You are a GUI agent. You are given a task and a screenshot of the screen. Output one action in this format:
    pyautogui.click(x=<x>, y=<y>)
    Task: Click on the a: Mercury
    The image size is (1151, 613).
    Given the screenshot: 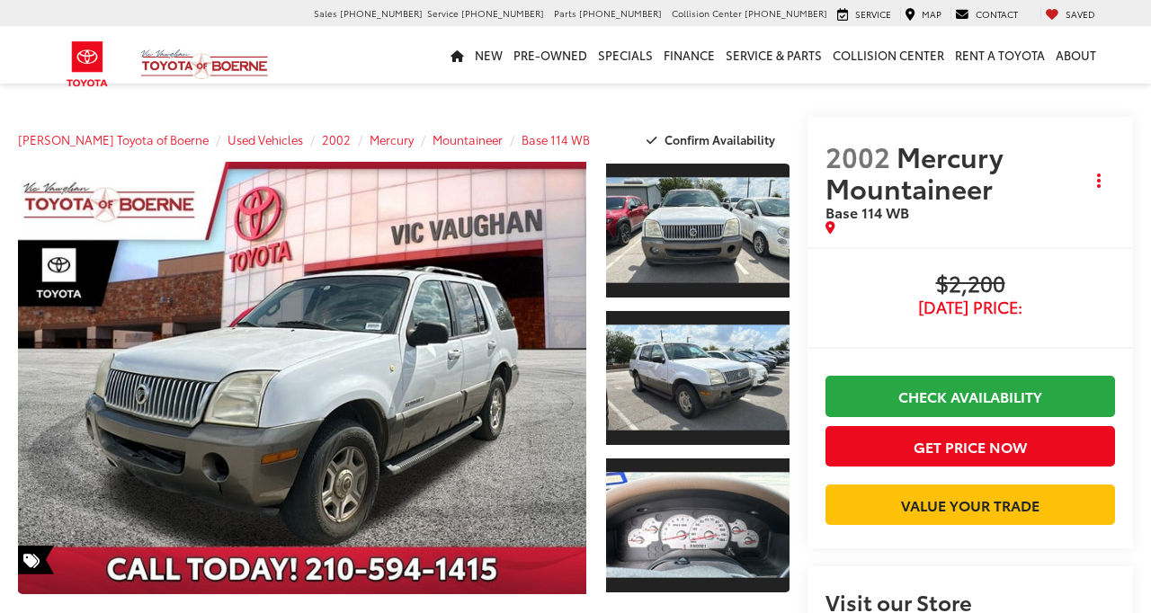 What is the action you would take?
    pyautogui.click(x=391, y=139)
    